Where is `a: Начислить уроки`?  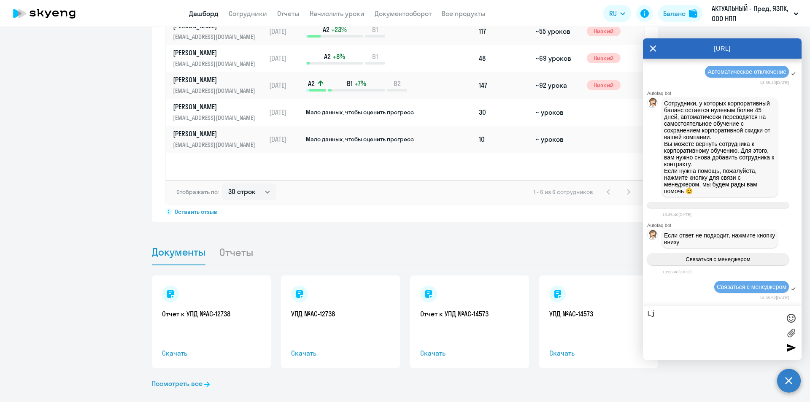 a: Начислить уроки is located at coordinates (337, 14).